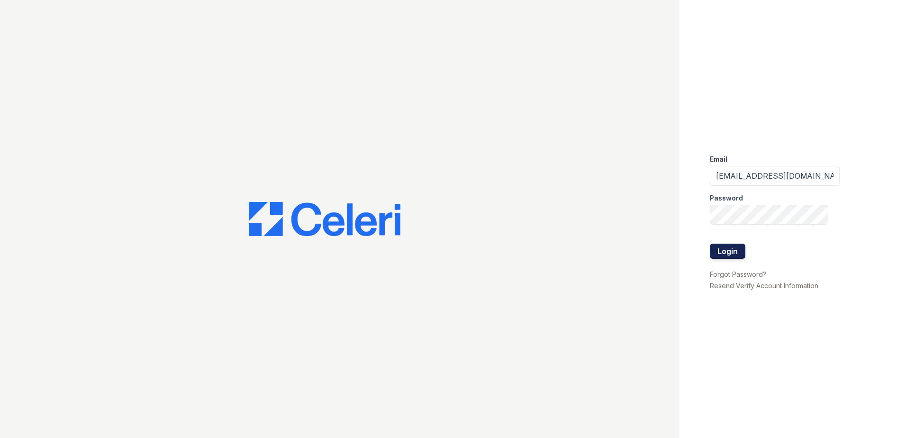  I want to click on label: Password, so click(726, 198).